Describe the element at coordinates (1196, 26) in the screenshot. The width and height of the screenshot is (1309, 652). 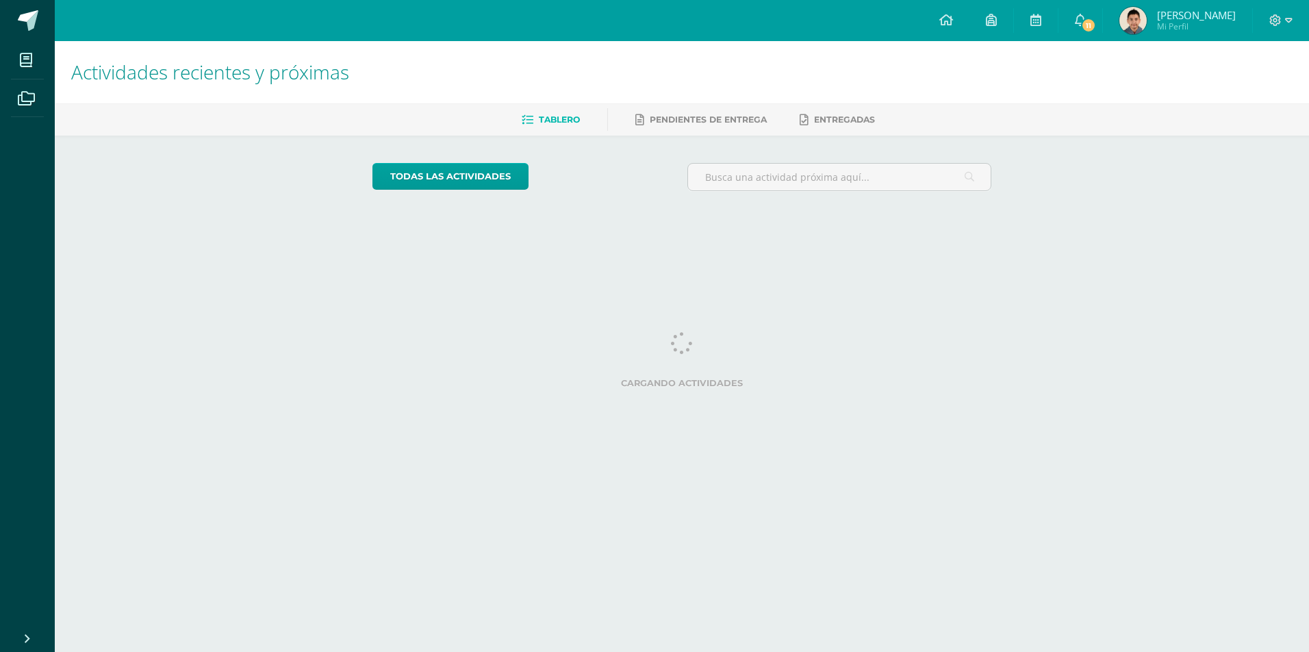
I see `span: Mi Perfil` at that location.